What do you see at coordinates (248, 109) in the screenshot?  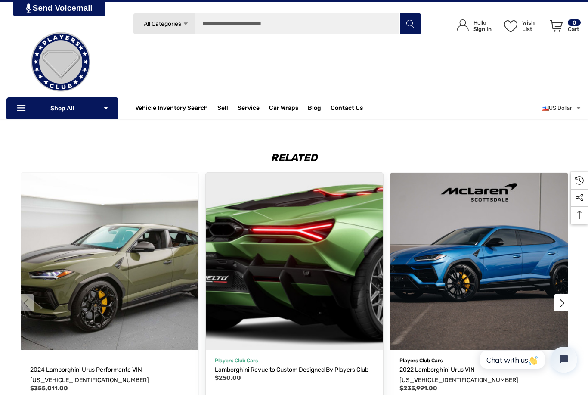 I see `a: Service` at bounding box center [248, 109].